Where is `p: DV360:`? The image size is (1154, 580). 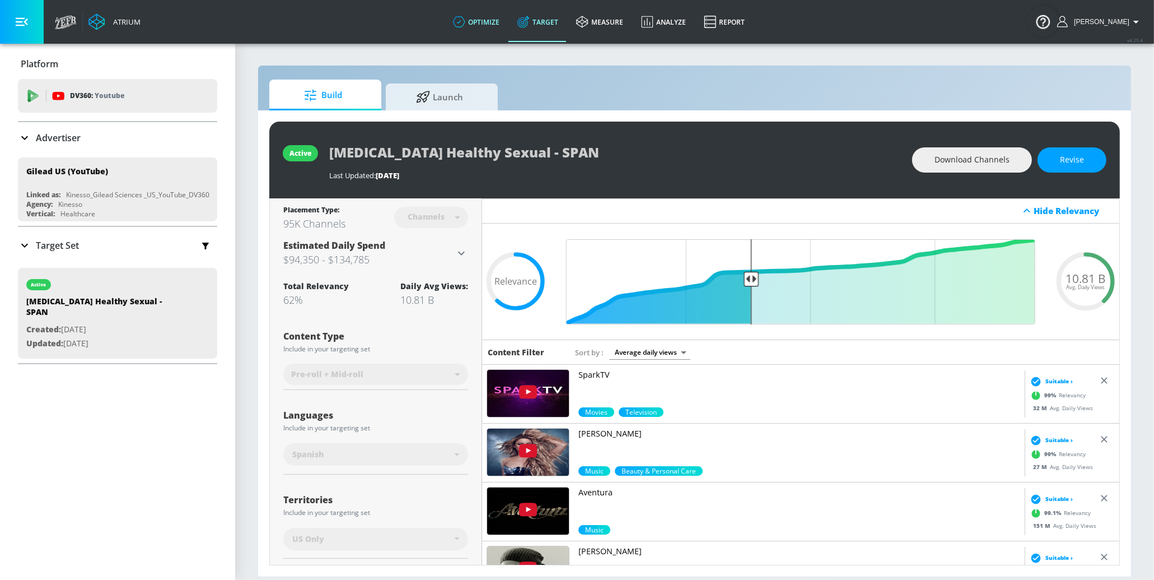 p: DV360: is located at coordinates (97, 96).